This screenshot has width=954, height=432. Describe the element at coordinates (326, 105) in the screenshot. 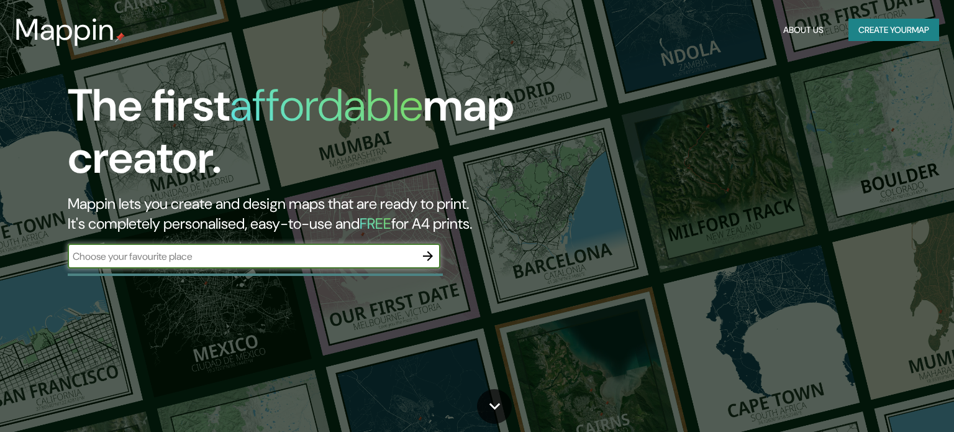

I see `h1: affordable` at that location.